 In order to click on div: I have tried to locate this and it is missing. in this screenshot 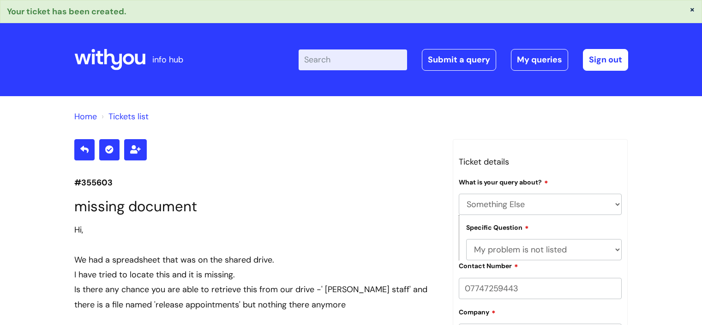, I will do `click(257, 274)`.